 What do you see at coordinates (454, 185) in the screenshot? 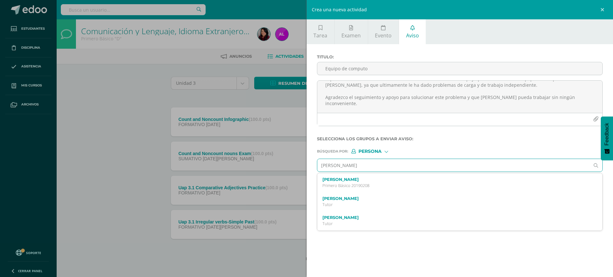
I see `p: Primero Básico 20190208` at bounding box center [454, 185].